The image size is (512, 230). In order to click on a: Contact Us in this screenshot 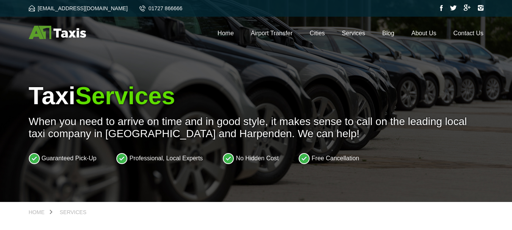, I will do `click(468, 33)`.